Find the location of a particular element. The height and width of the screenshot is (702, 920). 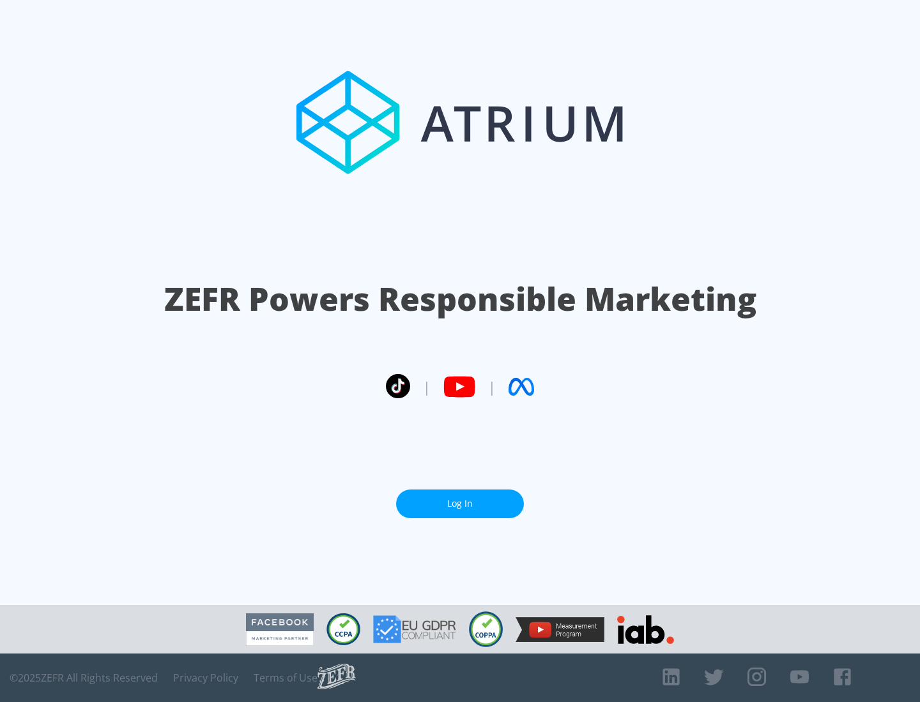

span: © 2025 ZEFR All Rights Reserved is located at coordinates (84, 678).